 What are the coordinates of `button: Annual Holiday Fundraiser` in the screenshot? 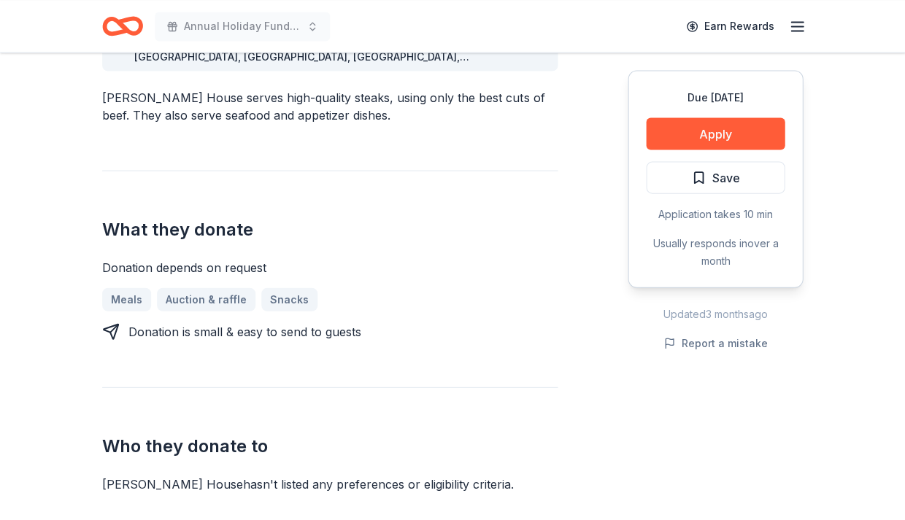 It's located at (242, 26).